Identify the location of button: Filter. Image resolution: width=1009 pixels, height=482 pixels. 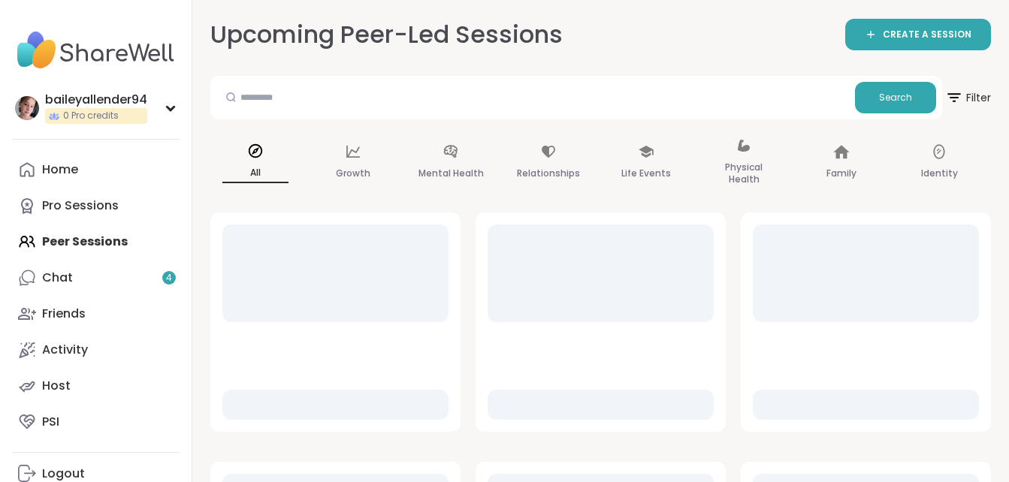
(967, 98).